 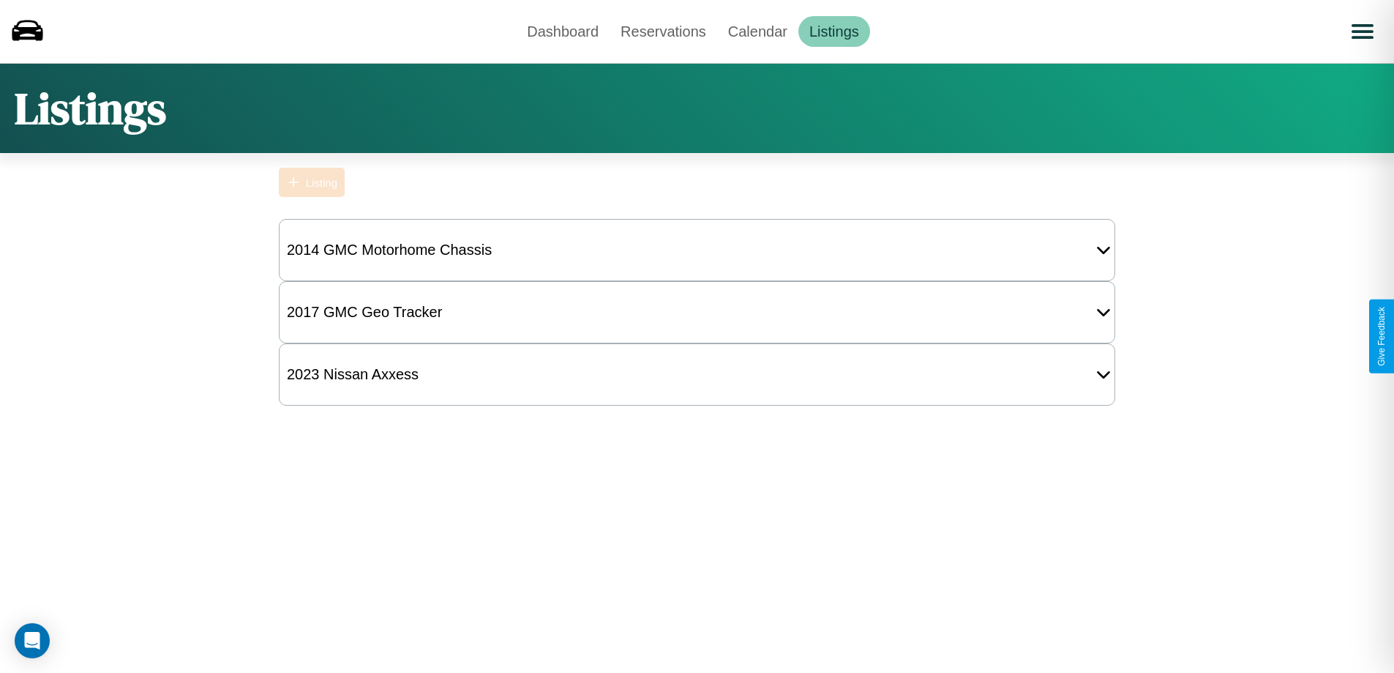 I want to click on button: Open menu, so click(x=1363, y=31).